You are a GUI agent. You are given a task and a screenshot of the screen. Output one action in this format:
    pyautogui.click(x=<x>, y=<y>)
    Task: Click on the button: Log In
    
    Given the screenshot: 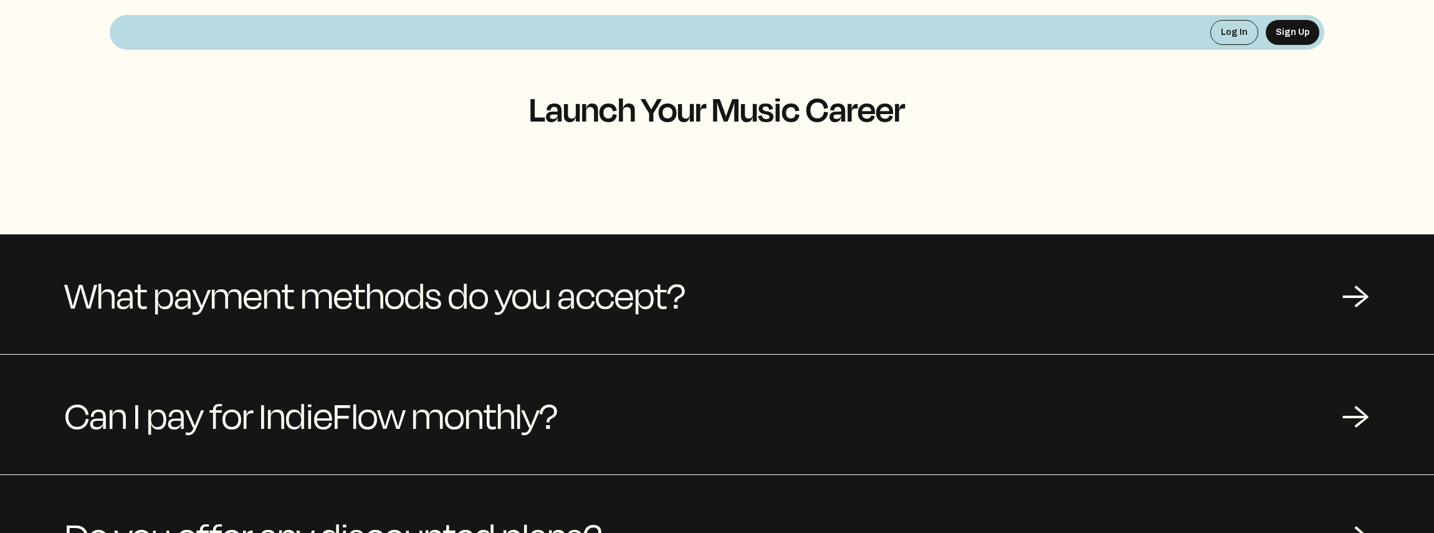 What is the action you would take?
    pyautogui.click(x=1234, y=32)
    